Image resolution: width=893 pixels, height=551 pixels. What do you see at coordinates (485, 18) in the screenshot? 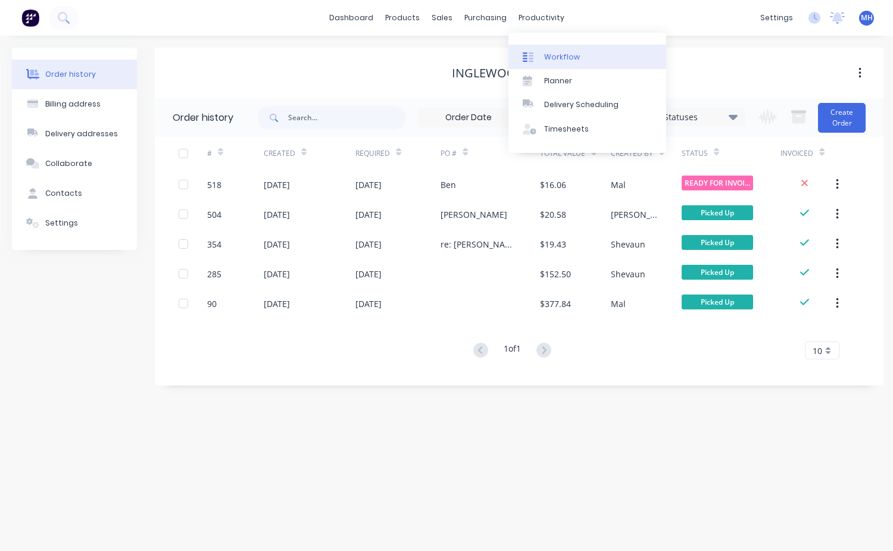
I see `div: purchasing` at bounding box center [485, 18].